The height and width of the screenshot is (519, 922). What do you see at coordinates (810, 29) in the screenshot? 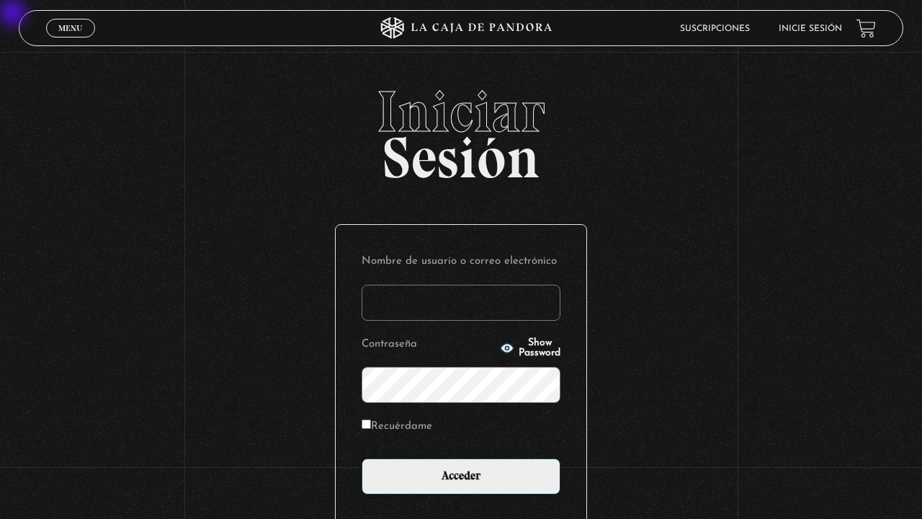
I see `a: Inicie sesión` at bounding box center [810, 29].